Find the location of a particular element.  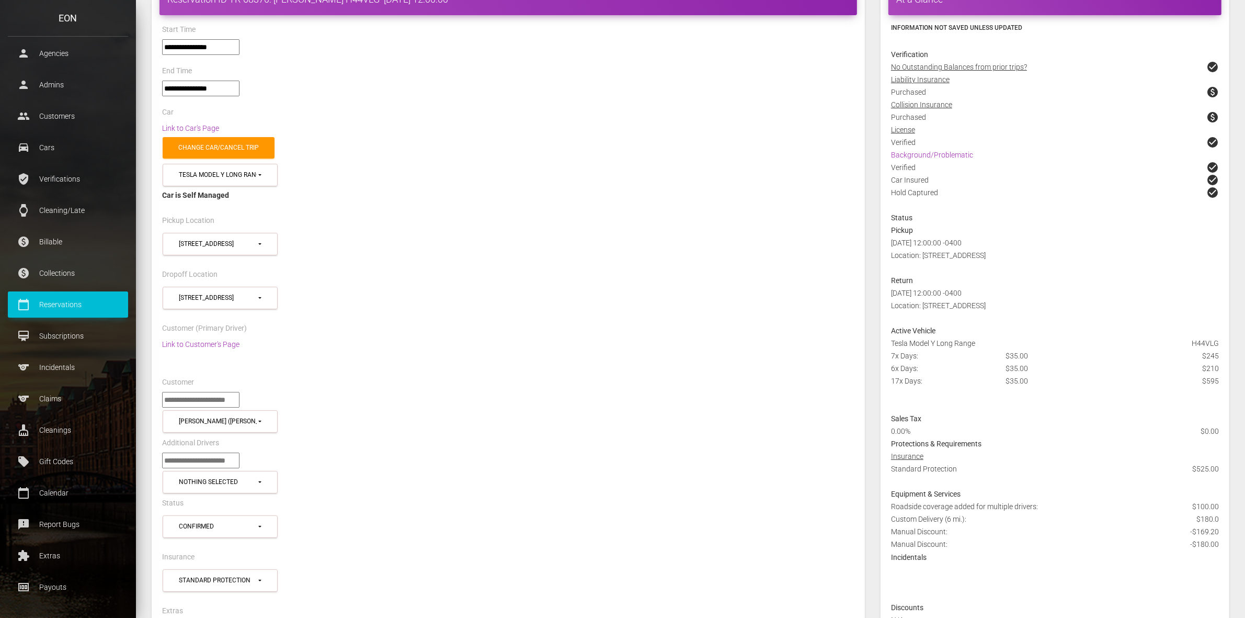

p: Incidentals is located at coordinates (68, 367).